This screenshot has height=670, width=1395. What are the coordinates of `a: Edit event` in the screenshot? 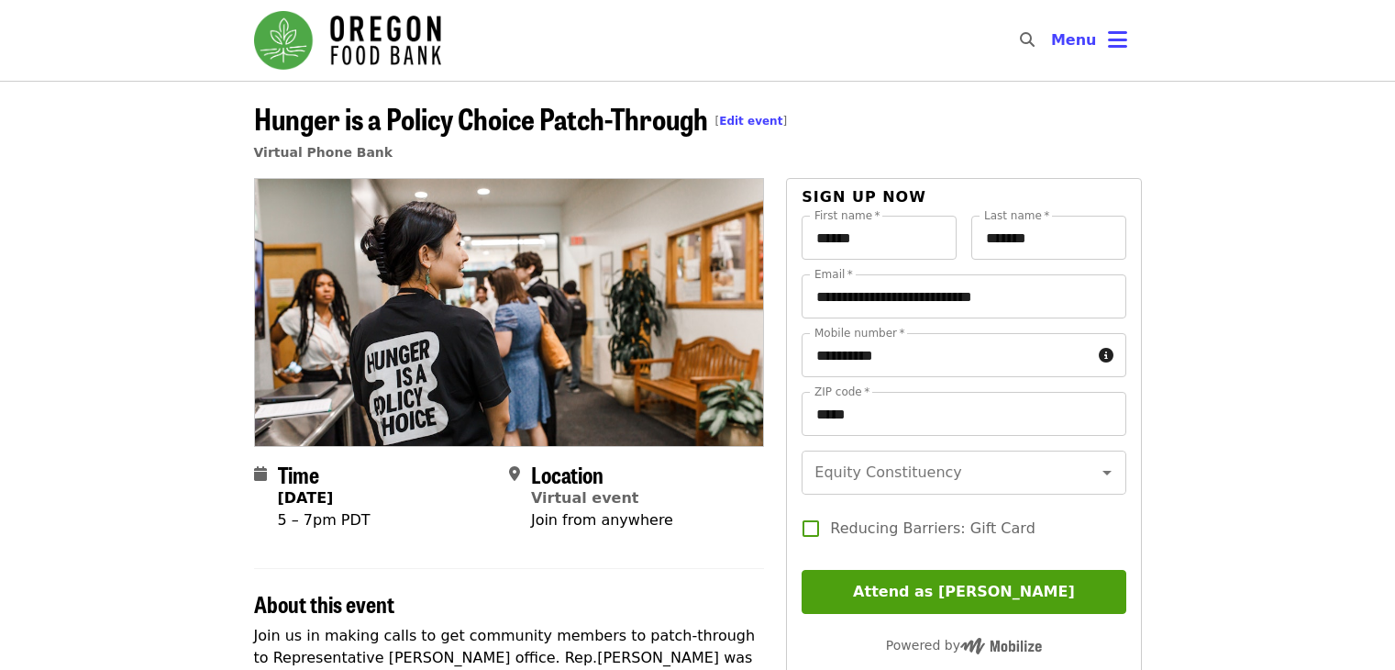 It's located at (750, 121).